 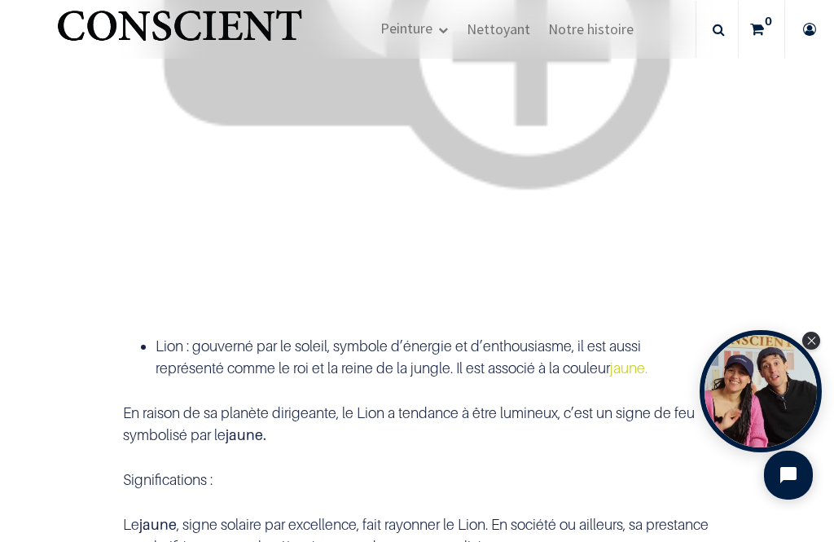 What do you see at coordinates (768, 21) in the screenshot?
I see `sup: 0` at bounding box center [768, 21].